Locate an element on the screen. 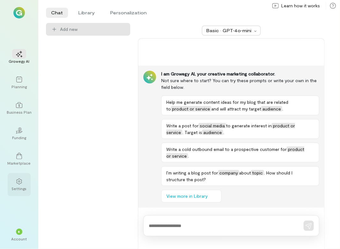 This screenshot has height=249, width=340. div: Not sure where to start? You can try these prompts or write your own in the field below. is located at coordinates (240, 84).